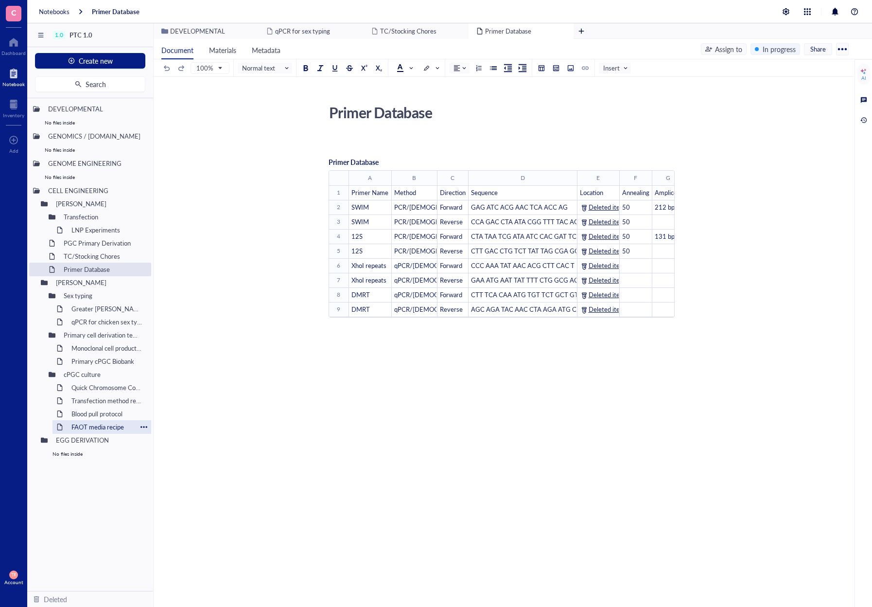 The height and width of the screenshot is (607, 872). Describe the element at coordinates (616, 68) in the screenshot. I see `span: Insert` at that location.